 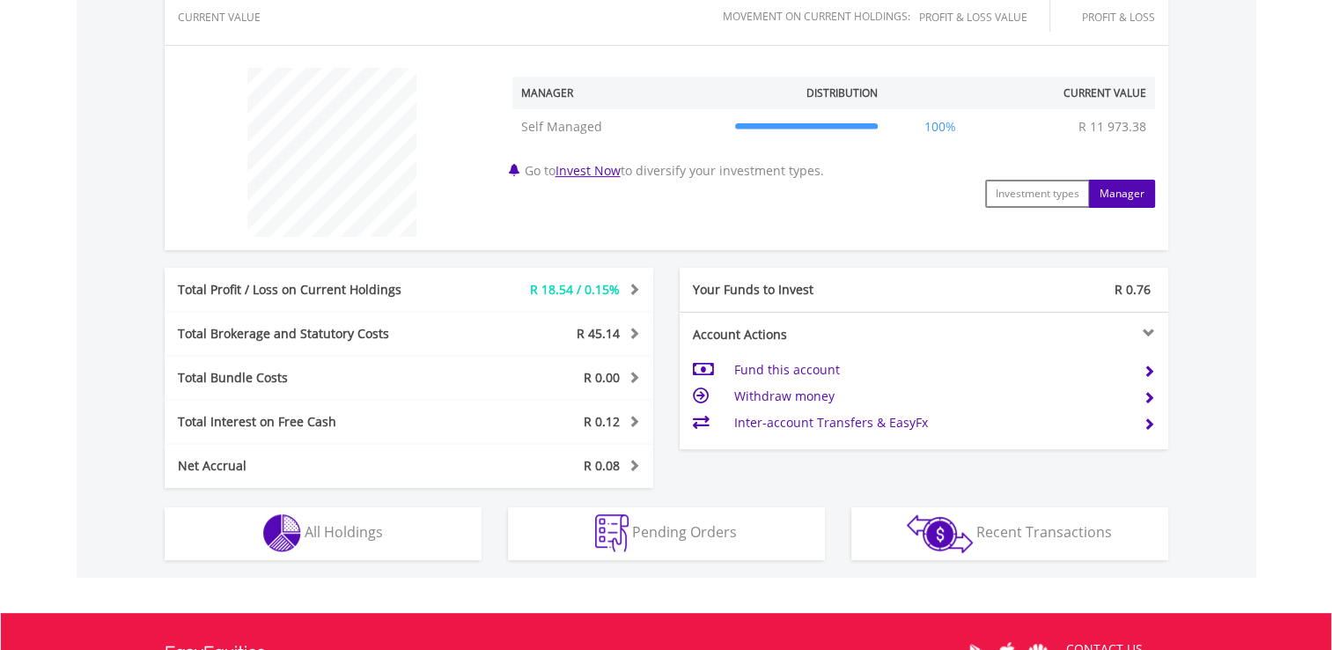 I want to click on div: Total Interest on Free Cash, so click(x=307, y=422).